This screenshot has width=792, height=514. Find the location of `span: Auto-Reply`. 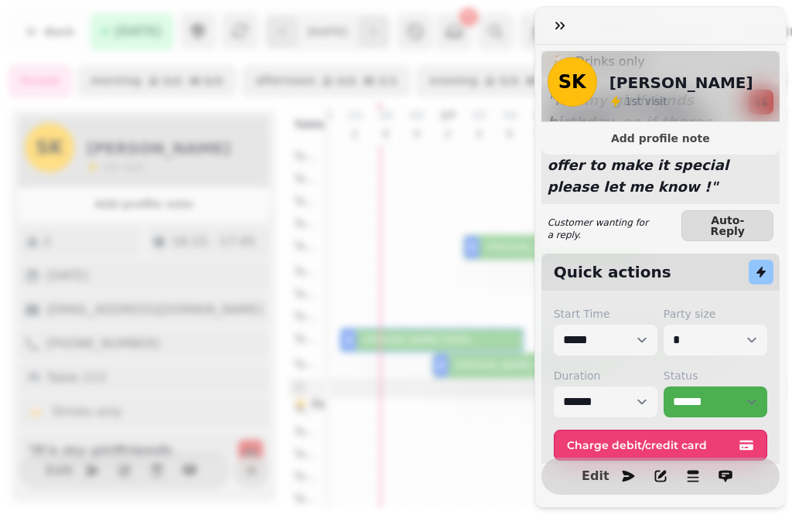

span: Auto-Reply is located at coordinates (727, 226).